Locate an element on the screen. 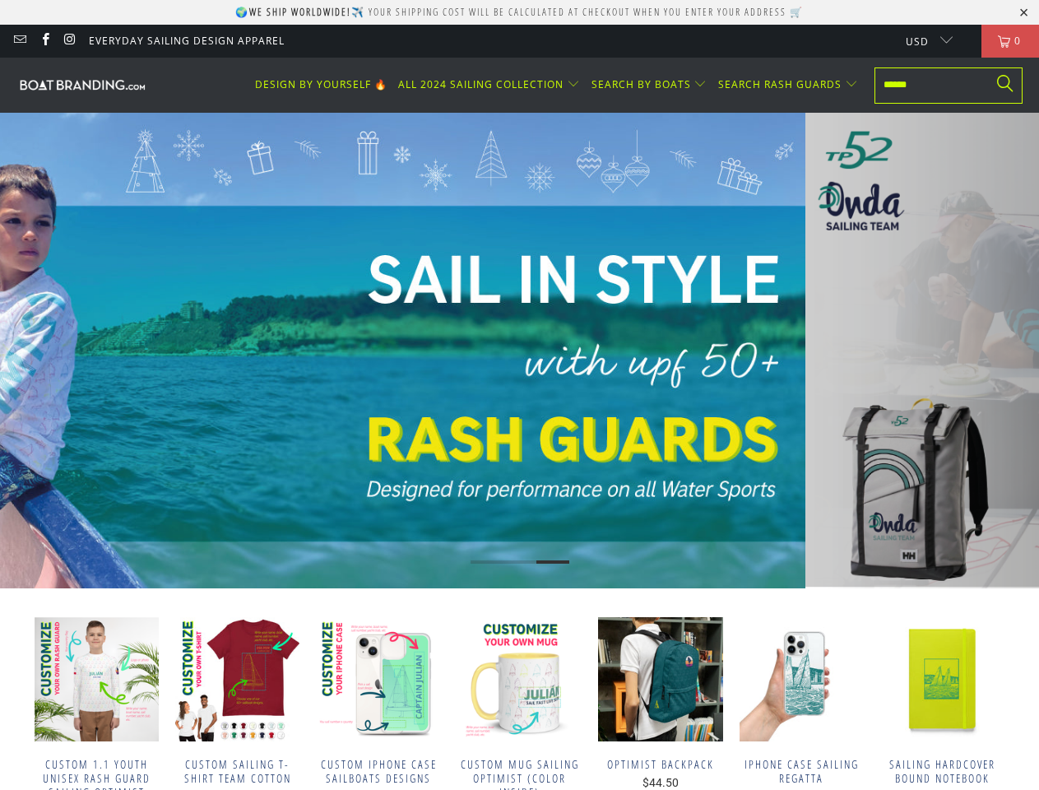 Image resolution: width=1039 pixels, height=790 pixels. span: DESIGN BY YOURSELF 🔥 is located at coordinates (321, 84).